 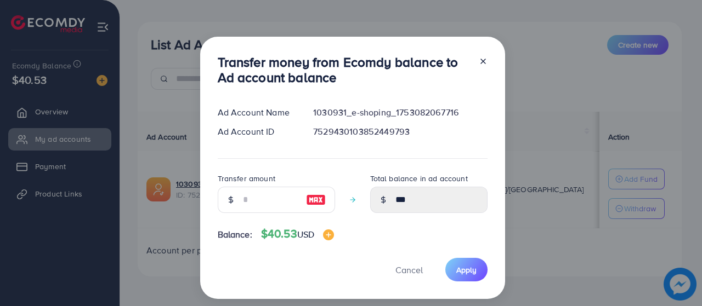 I want to click on div: Ad Account Name, so click(x=257, y=112).